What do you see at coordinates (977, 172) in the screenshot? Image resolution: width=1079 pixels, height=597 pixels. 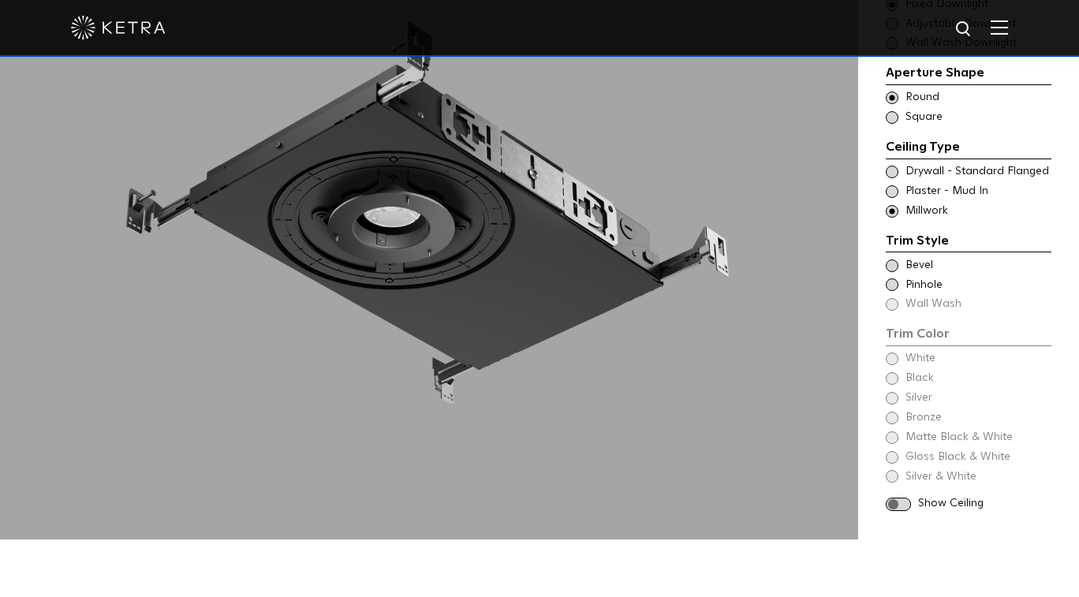 I see `span: Drywall - Standard Flanged` at bounding box center [977, 172].